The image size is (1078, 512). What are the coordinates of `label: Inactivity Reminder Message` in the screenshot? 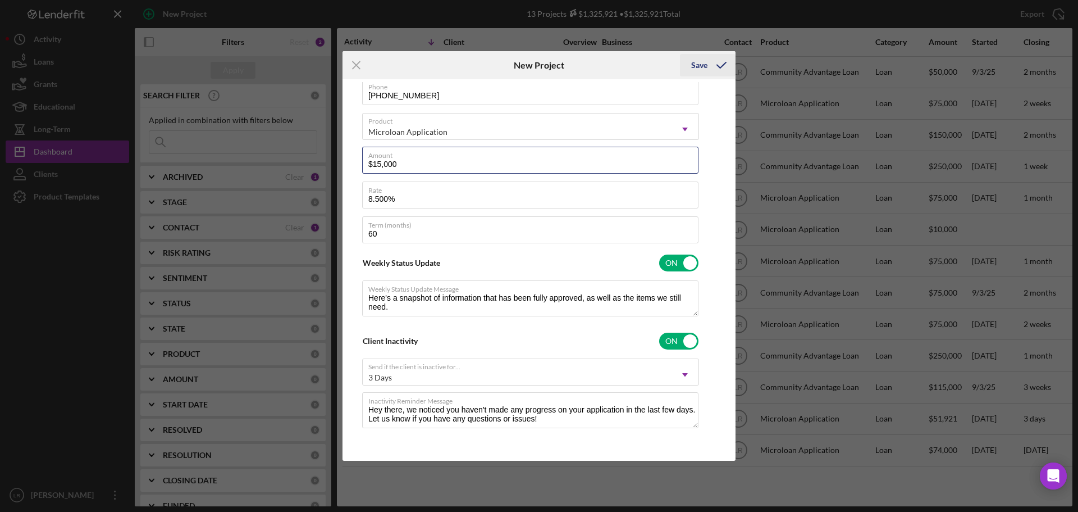 It's located at (533, 399).